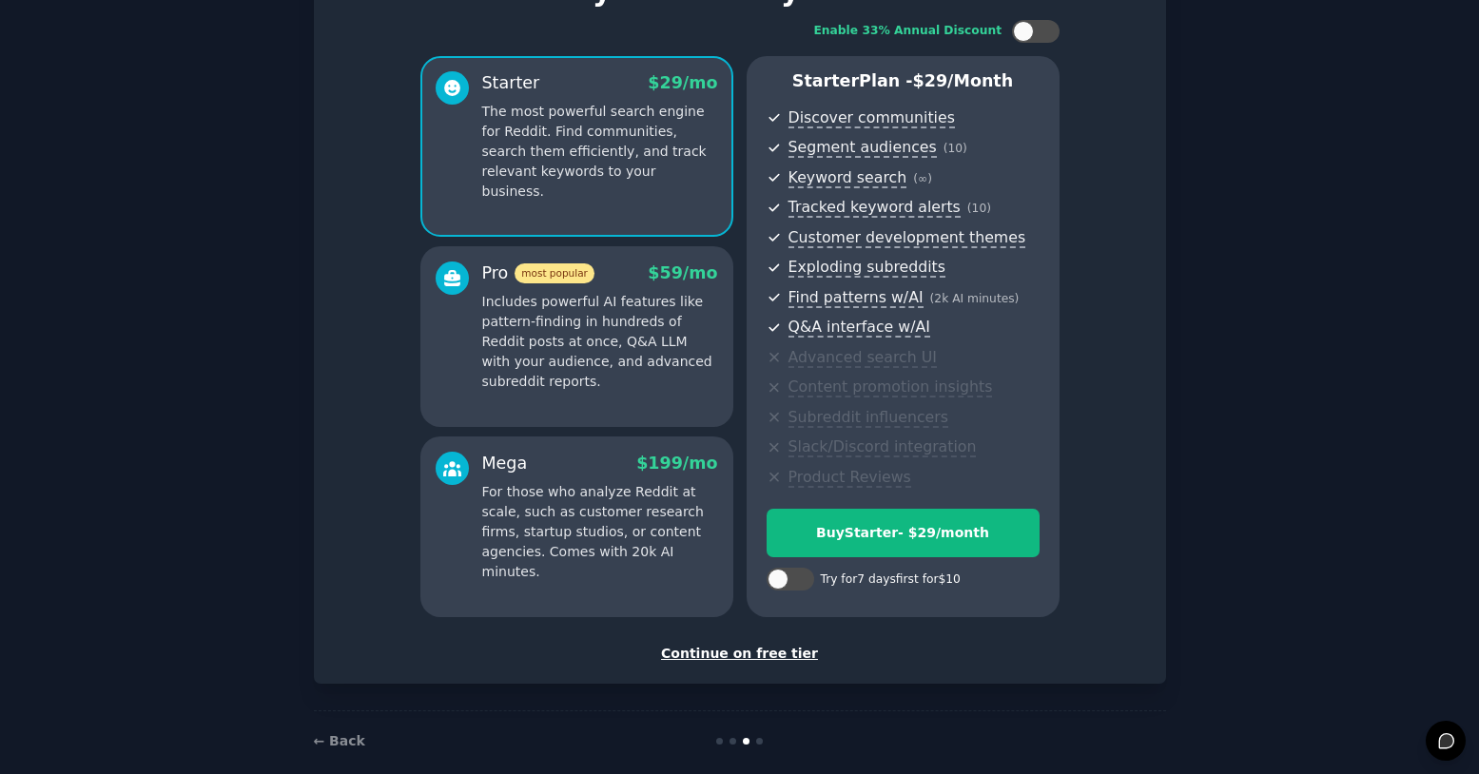  Describe the element at coordinates (848, 178) in the screenshot. I see `span: Keyword search` at that location.